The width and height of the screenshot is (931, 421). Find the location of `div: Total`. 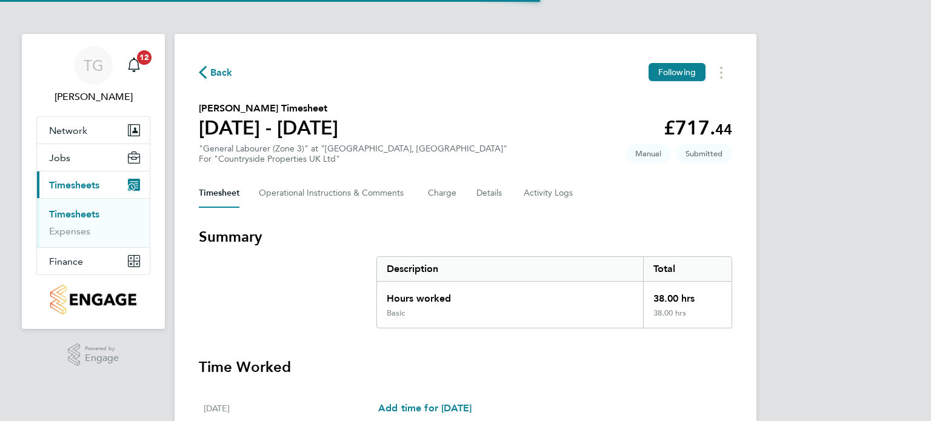

div: Total is located at coordinates (687, 269).